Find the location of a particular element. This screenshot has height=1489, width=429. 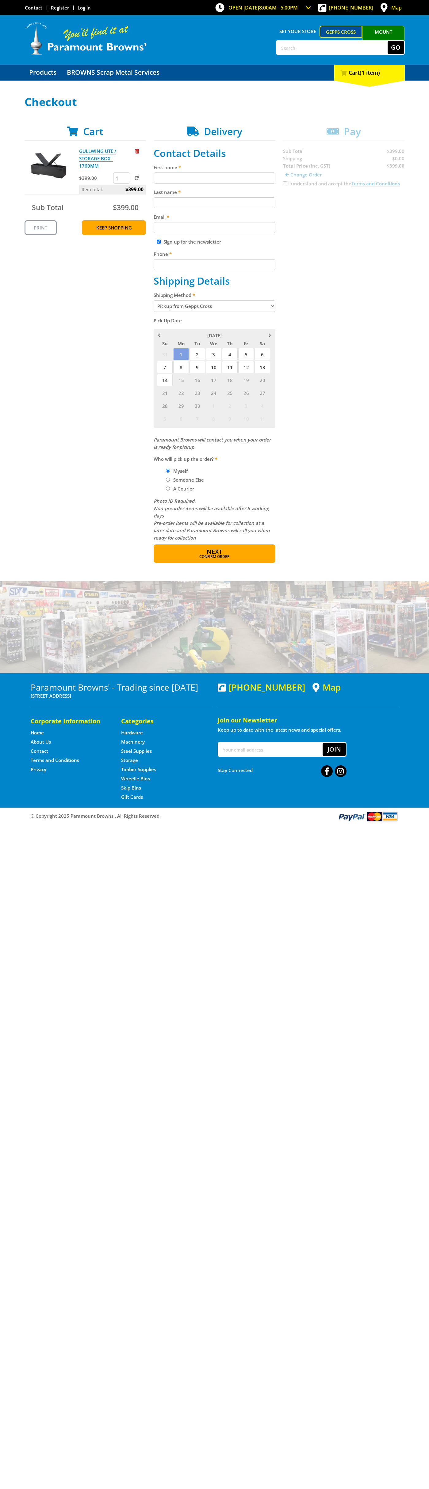

a: Keep Shopping is located at coordinates (114, 228).